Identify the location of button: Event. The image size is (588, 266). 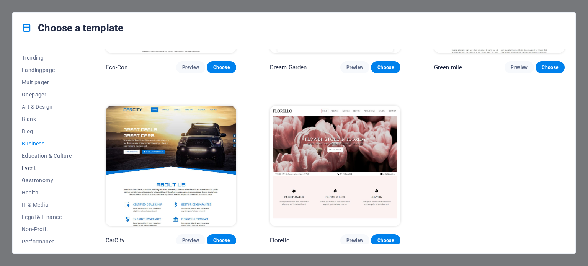
(47, 168).